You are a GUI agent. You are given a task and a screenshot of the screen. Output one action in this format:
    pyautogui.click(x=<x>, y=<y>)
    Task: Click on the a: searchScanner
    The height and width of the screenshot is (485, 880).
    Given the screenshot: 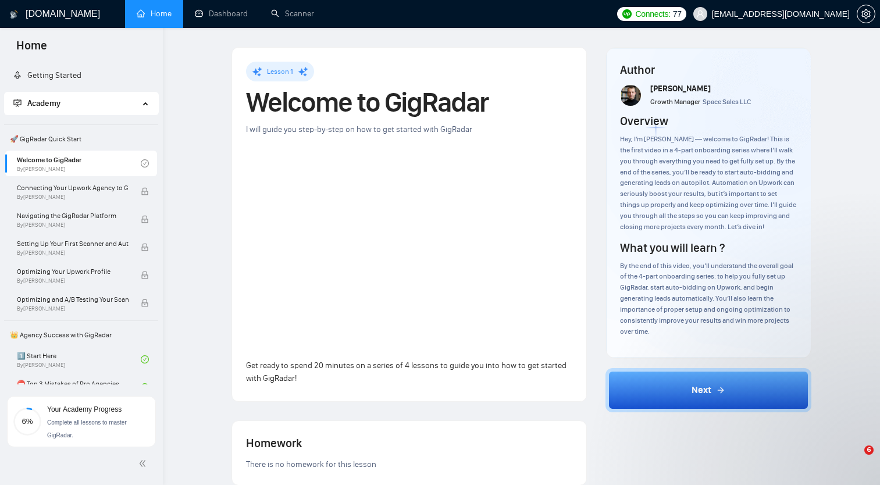 What is the action you would take?
    pyautogui.click(x=293, y=13)
    